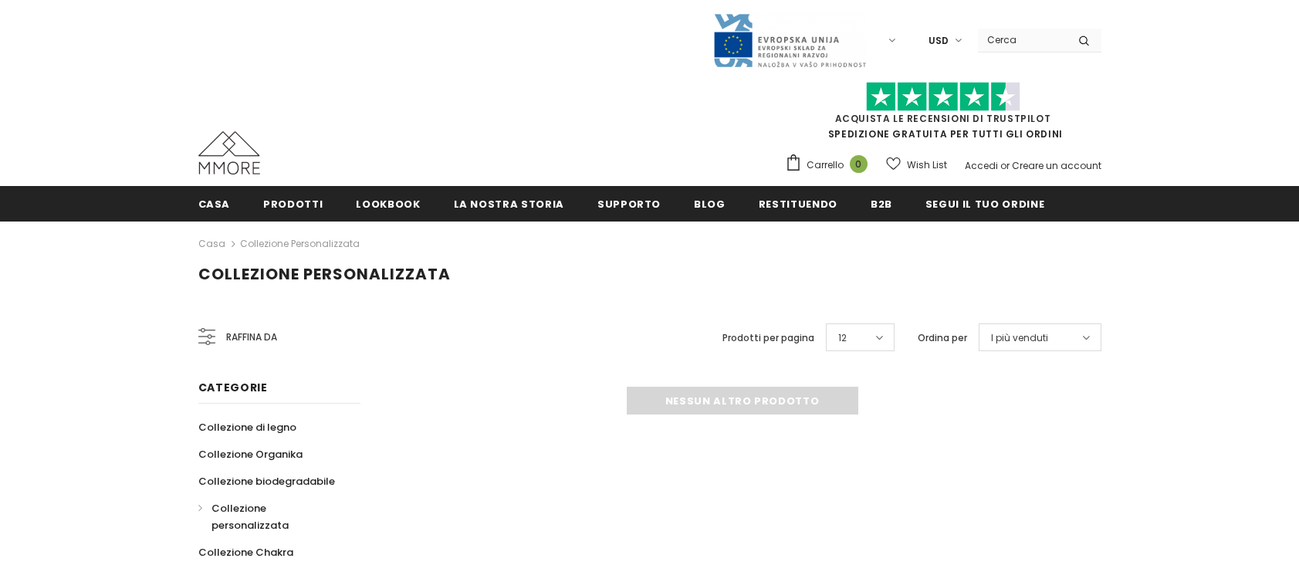 This screenshot has height=582, width=1299. I want to click on span: Collezione di legno, so click(247, 427).